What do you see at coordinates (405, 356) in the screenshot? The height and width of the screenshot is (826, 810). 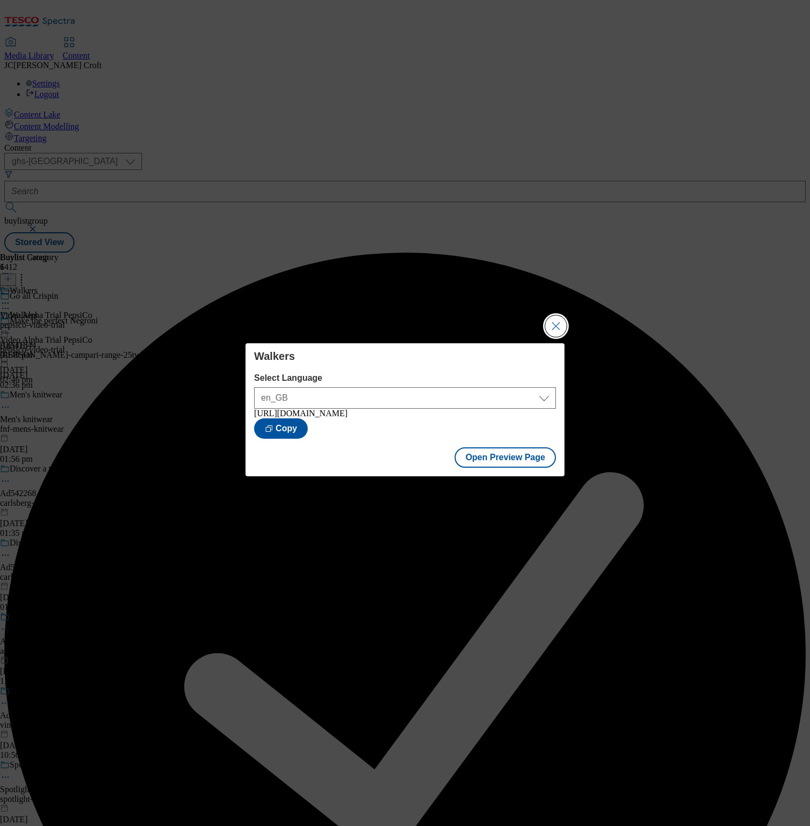 I see `h4: Walkers` at bounding box center [405, 356].